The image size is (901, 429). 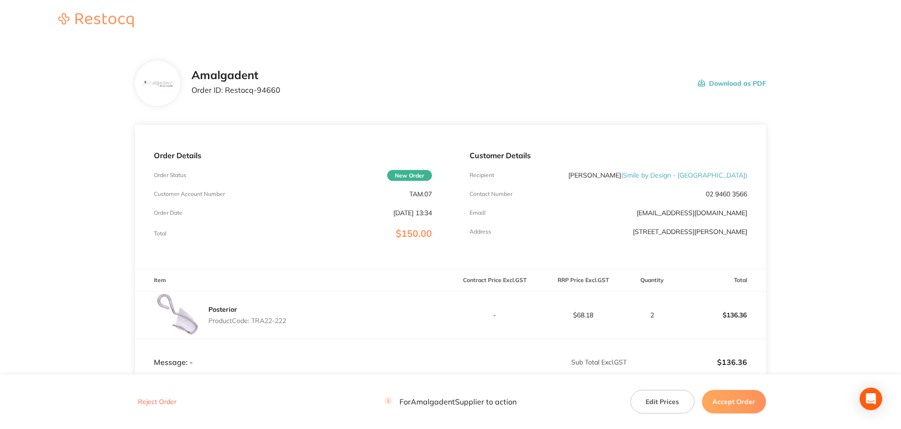 What do you see at coordinates (478, 213) in the screenshot?
I see `p: Emaill` at bounding box center [478, 213].